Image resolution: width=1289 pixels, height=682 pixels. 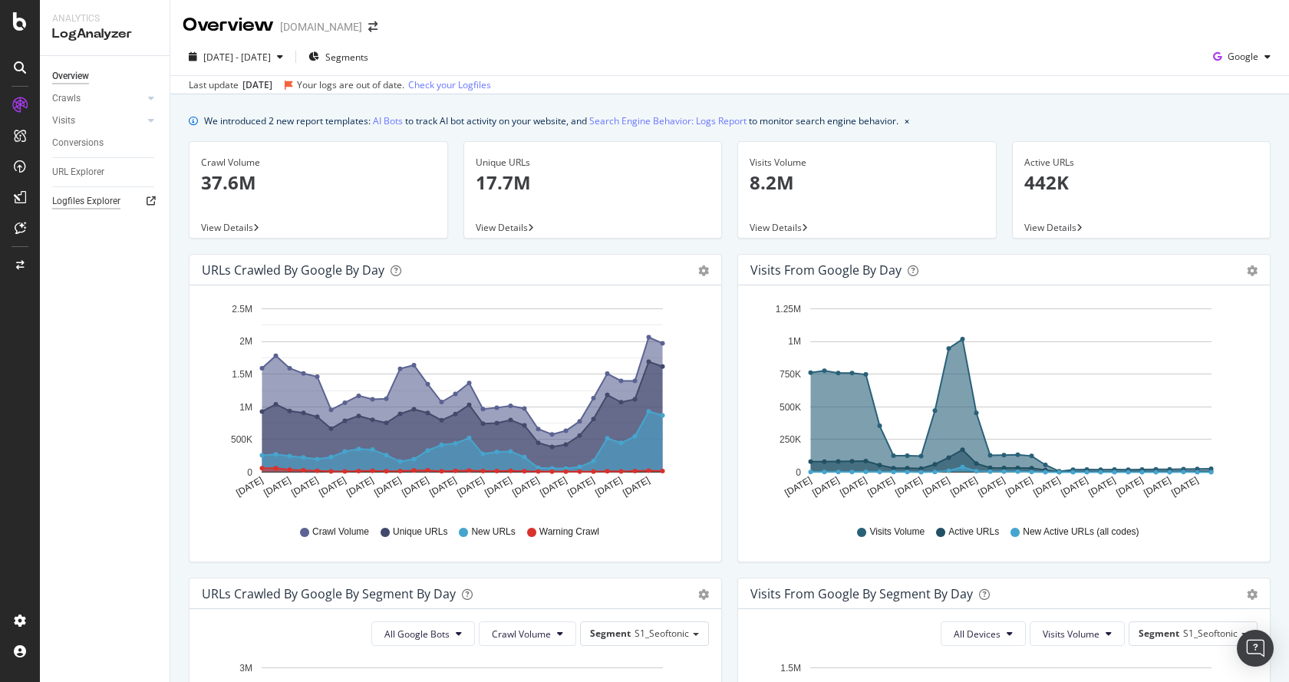 I want to click on div: Your logs are out of date., so click(x=351, y=85).